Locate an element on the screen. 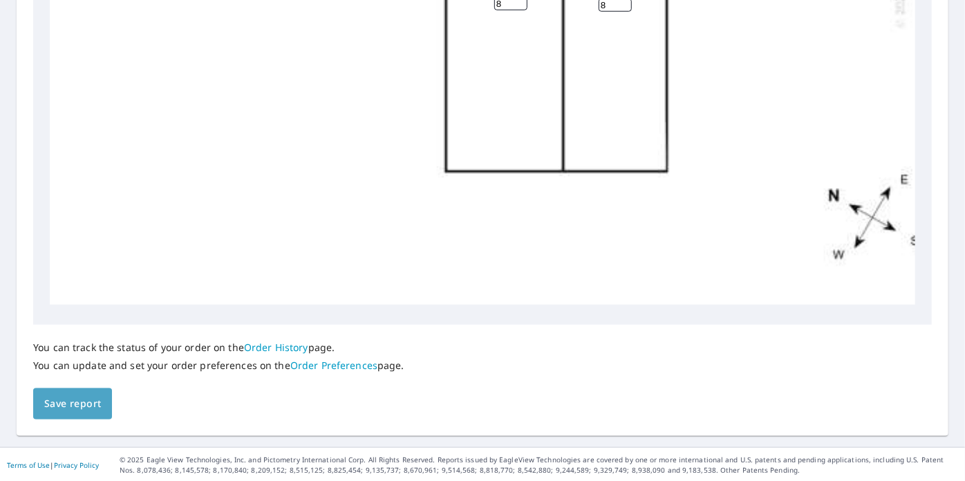  a: Privacy Policy is located at coordinates (76, 465).